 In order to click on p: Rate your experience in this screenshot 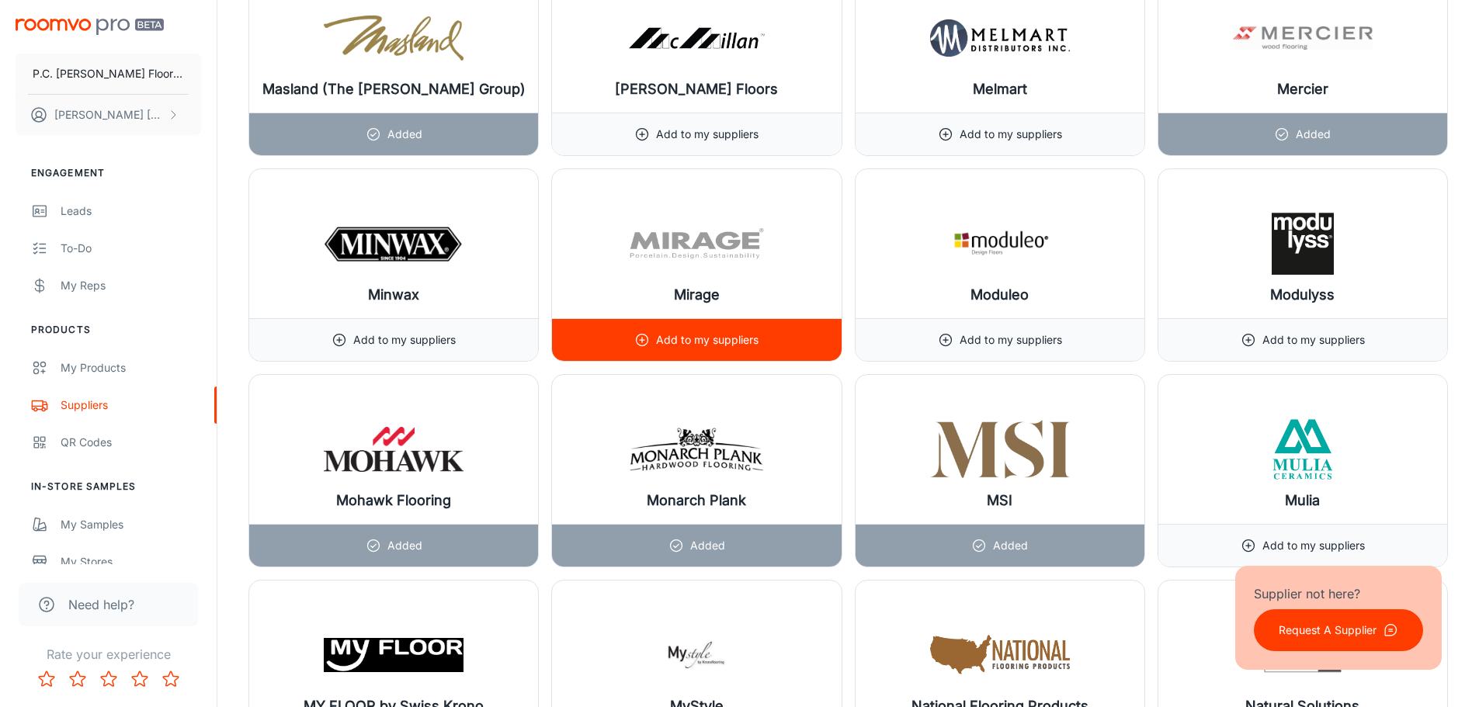, I will do `click(108, 654)`.